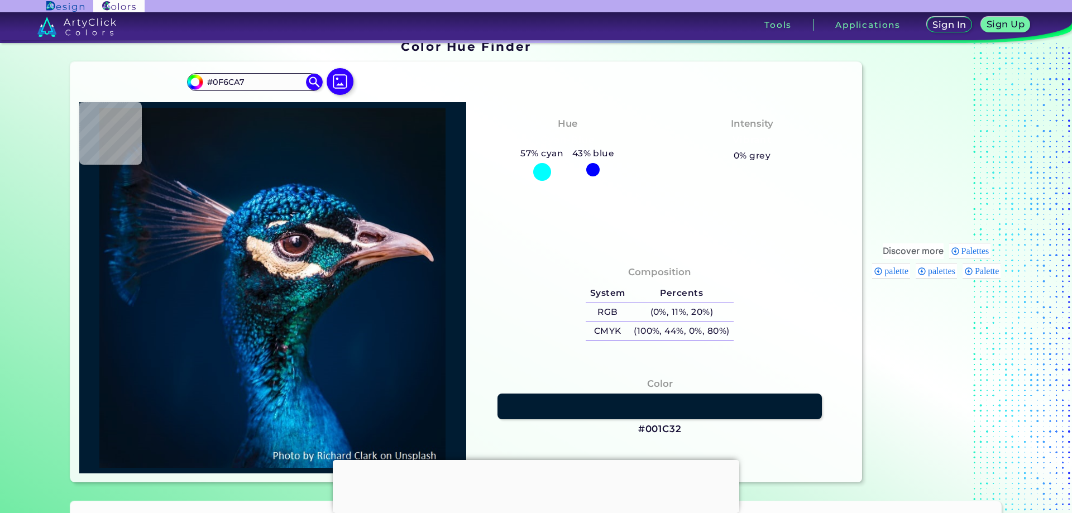  I want to click on h4: Composition, so click(659, 272).